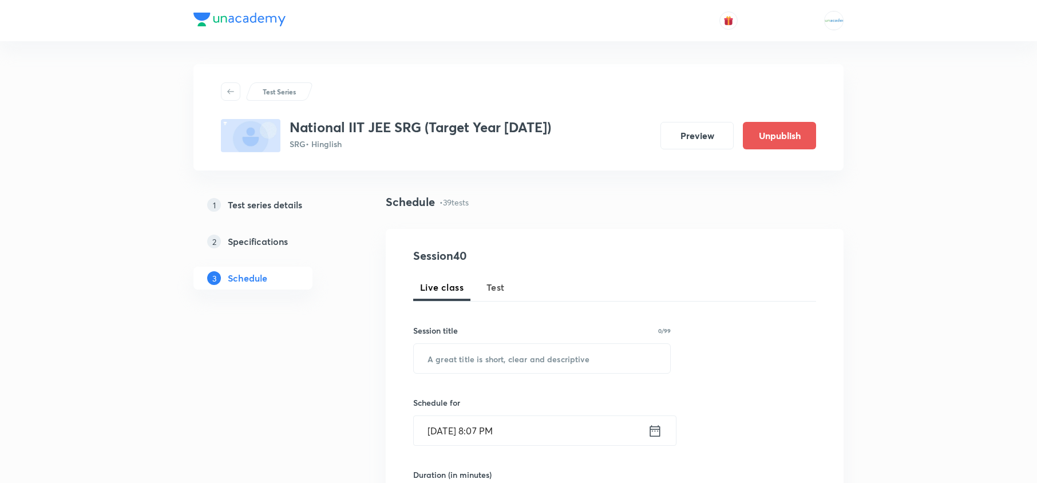  Describe the element at coordinates (452, 474) in the screenshot. I see `h6: Duration (in minutes)` at that location.